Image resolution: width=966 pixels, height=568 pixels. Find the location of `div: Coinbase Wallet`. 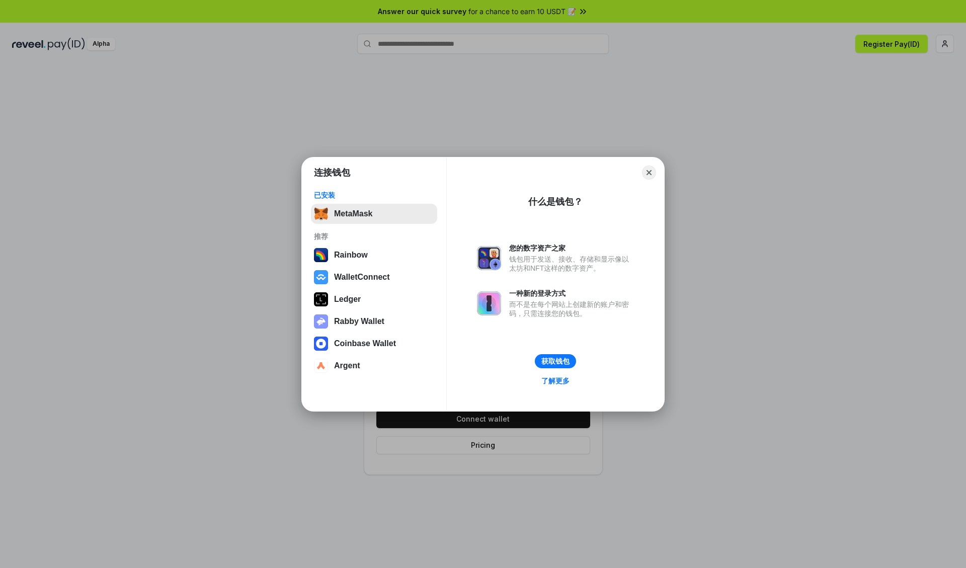

div: Coinbase Wallet is located at coordinates (365, 344).